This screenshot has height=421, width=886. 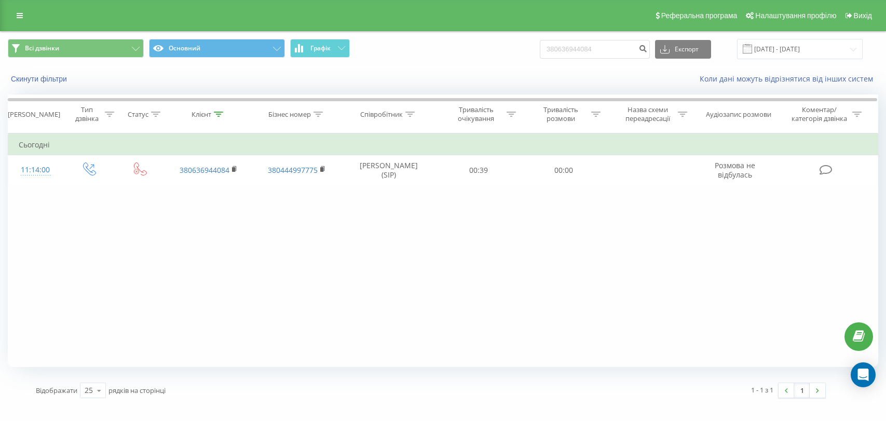 I want to click on div: Бізнес номер, so click(x=290, y=114).